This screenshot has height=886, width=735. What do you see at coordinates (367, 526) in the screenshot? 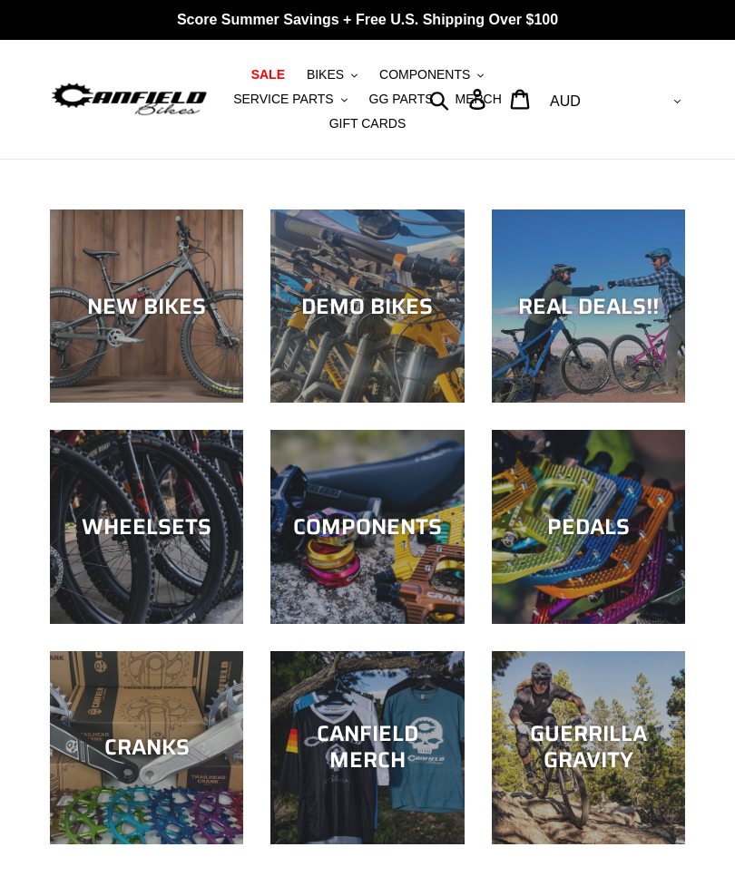
I see `a: COMPONENTS` at bounding box center [367, 526].